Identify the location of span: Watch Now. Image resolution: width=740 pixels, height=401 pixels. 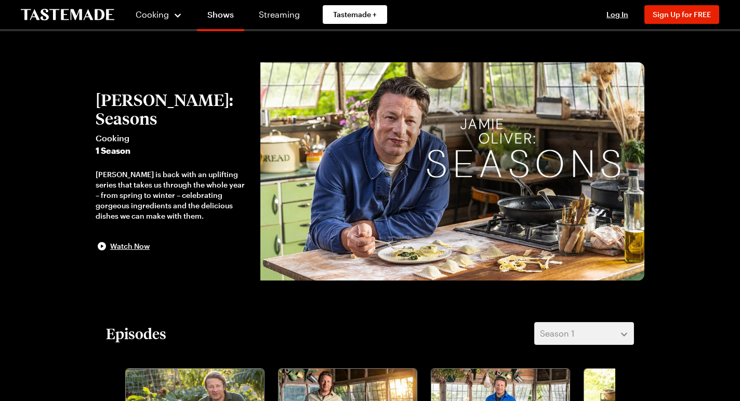
(130, 246).